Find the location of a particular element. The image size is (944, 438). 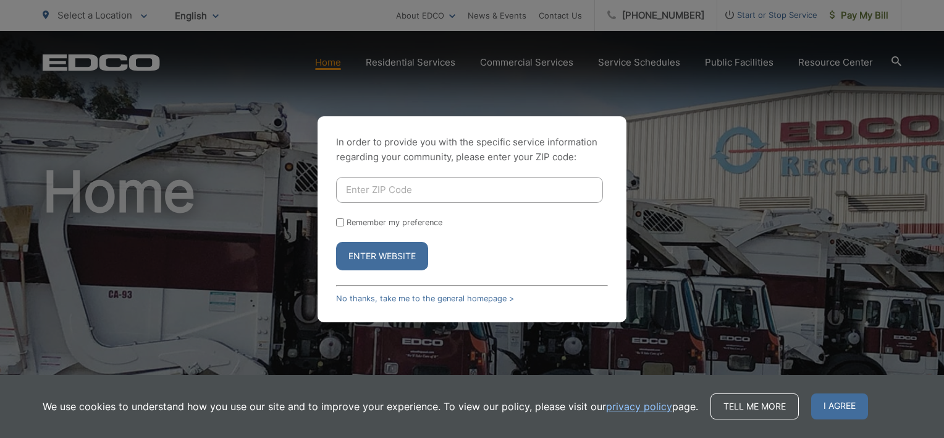

button: Enter Website is located at coordinates (382, 256).